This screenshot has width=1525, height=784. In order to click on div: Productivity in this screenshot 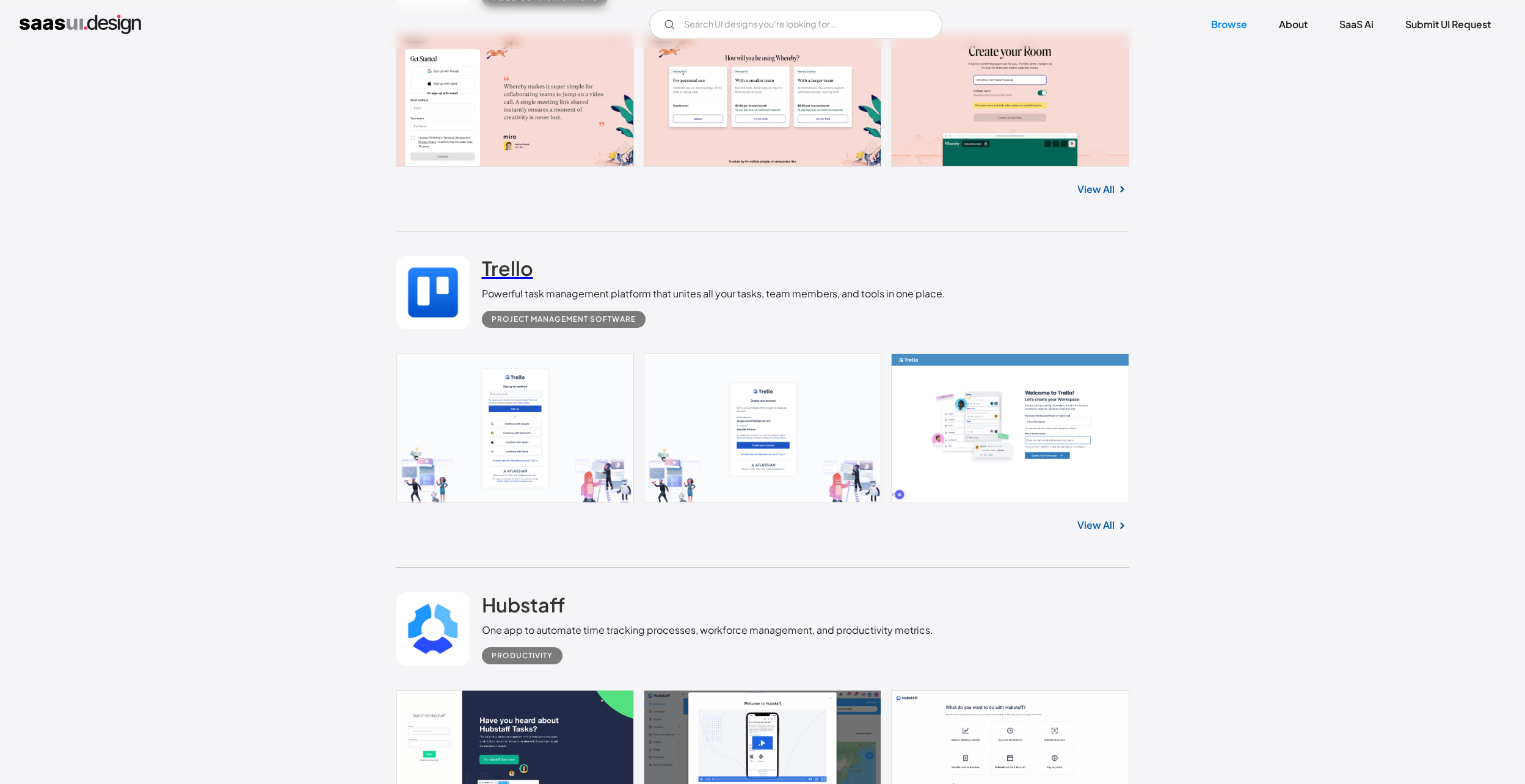, I will do `click(522, 656)`.